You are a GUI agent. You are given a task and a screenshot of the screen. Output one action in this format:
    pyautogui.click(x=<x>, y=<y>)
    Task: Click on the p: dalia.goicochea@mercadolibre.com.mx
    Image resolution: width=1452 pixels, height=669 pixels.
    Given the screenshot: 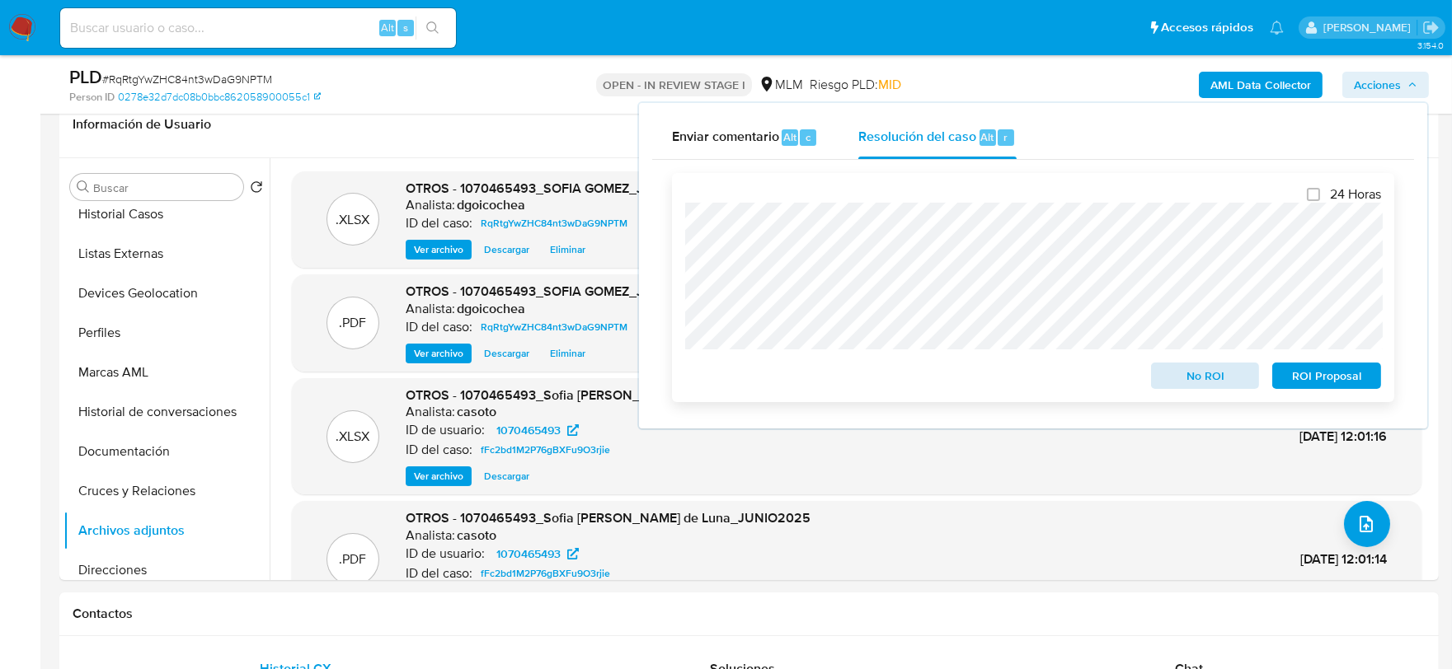 What is the action you would take?
    pyautogui.click(x=1369, y=27)
    